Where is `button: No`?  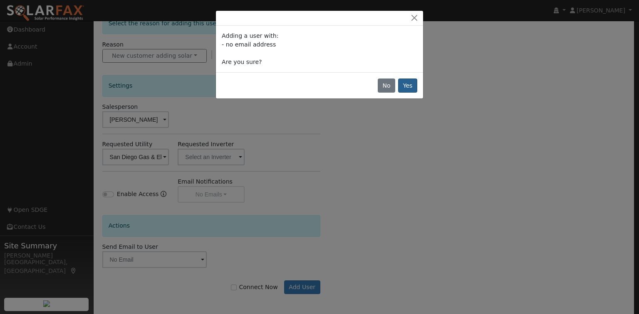
button: No is located at coordinates (386, 86).